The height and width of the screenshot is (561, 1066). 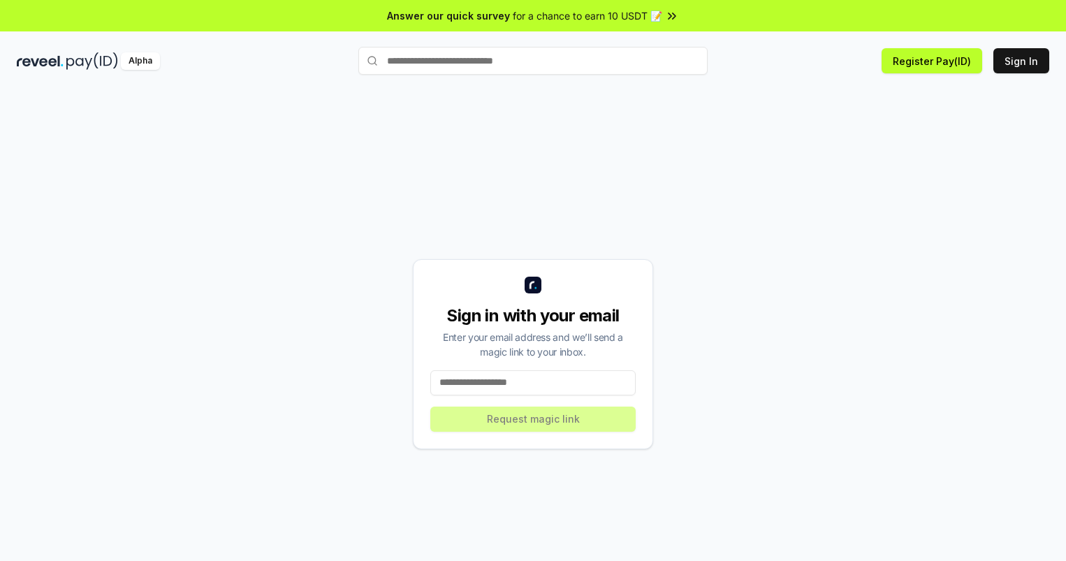 What do you see at coordinates (932, 61) in the screenshot?
I see `button: Register Pay(ID)` at bounding box center [932, 61].